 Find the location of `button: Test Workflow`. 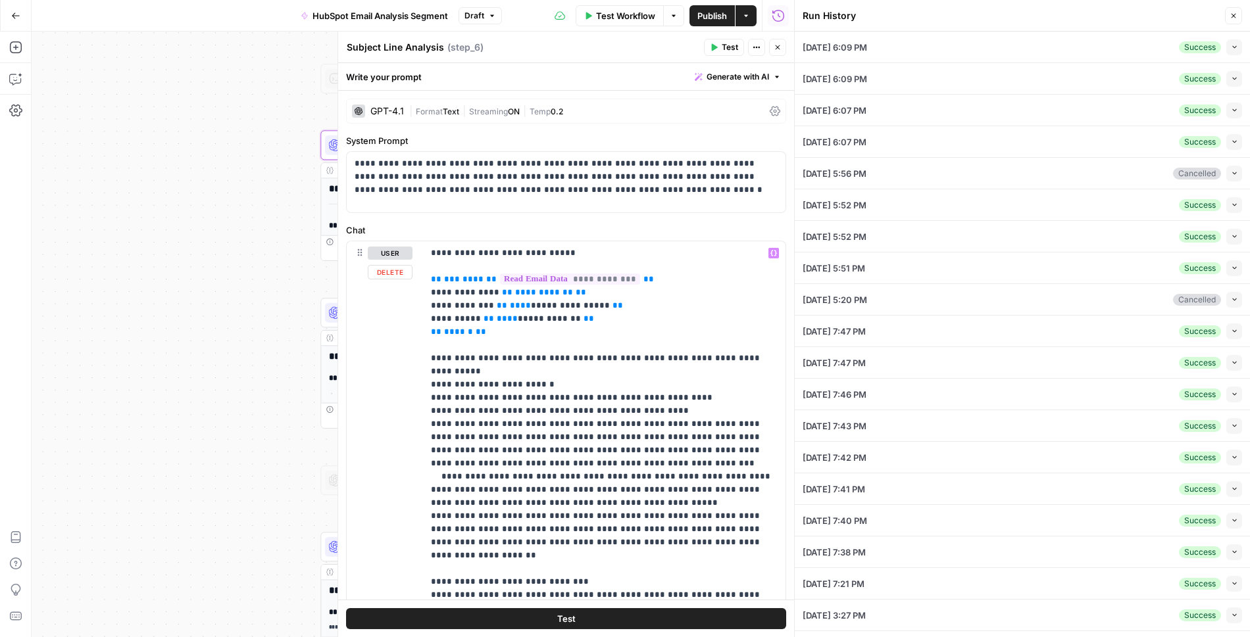

button: Test Workflow is located at coordinates (619, 16).